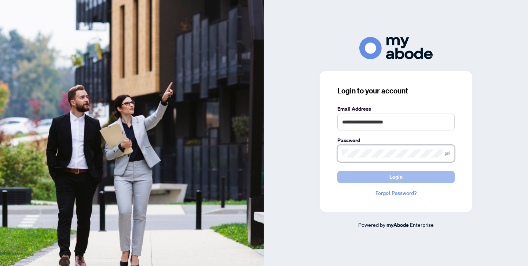 The height and width of the screenshot is (266, 528). What do you see at coordinates (372, 225) in the screenshot?
I see `span: Powered by` at bounding box center [372, 225].